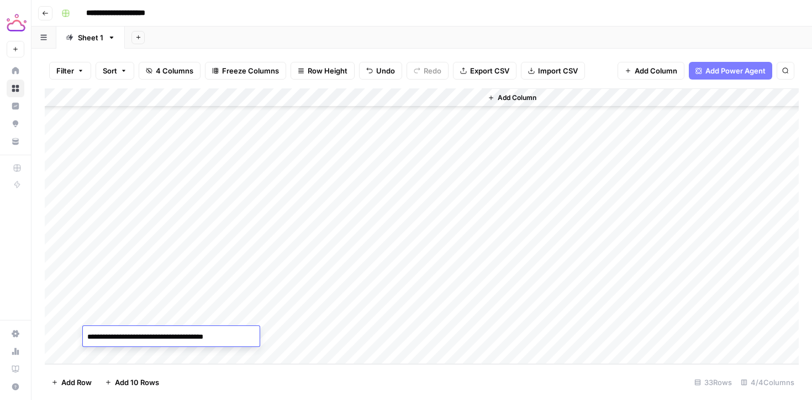  Describe the element at coordinates (558, 71) in the screenshot. I see `span: Import CSV` at that location.